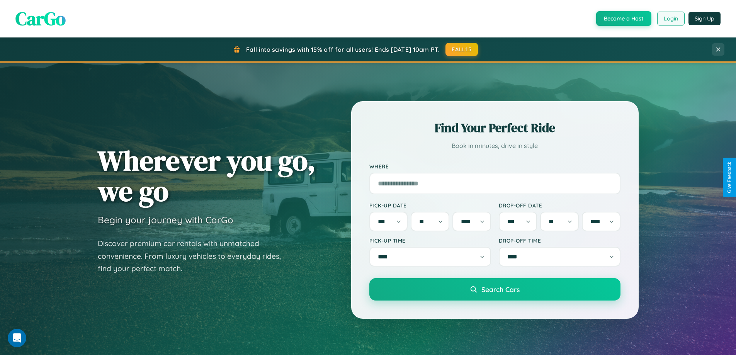 This screenshot has width=736, height=355. I want to click on button: Become a Host, so click(623, 19).